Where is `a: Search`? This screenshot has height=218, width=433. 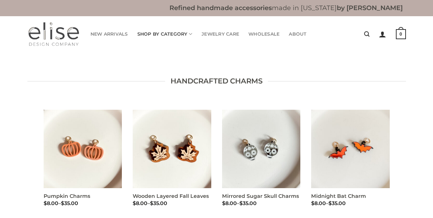 a: Search is located at coordinates (366, 34).